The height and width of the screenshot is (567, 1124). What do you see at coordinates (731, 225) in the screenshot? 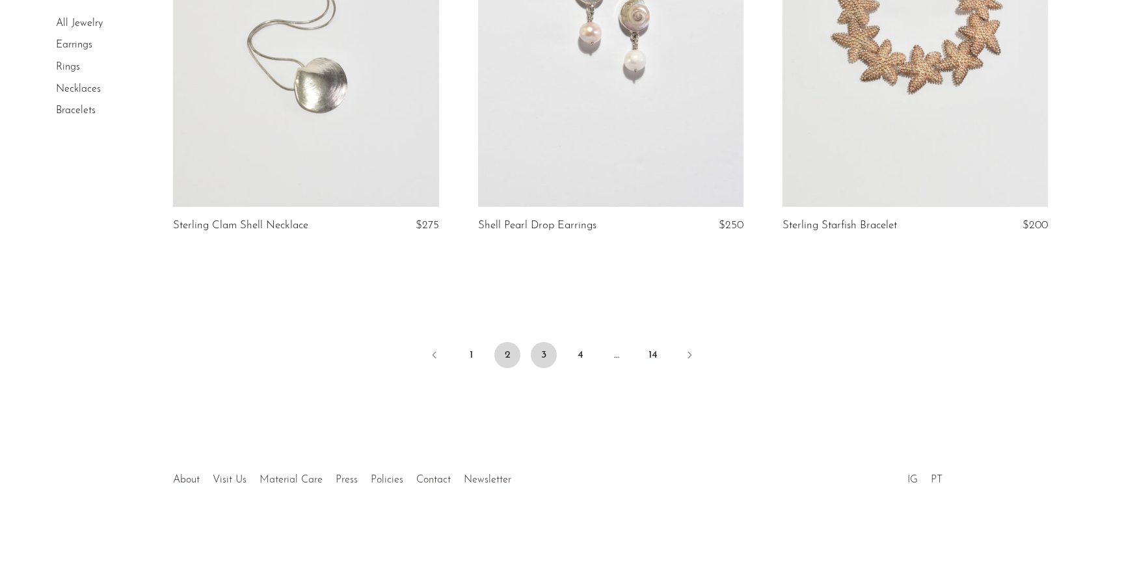
I see `span: $250` at bounding box center [731, 225].